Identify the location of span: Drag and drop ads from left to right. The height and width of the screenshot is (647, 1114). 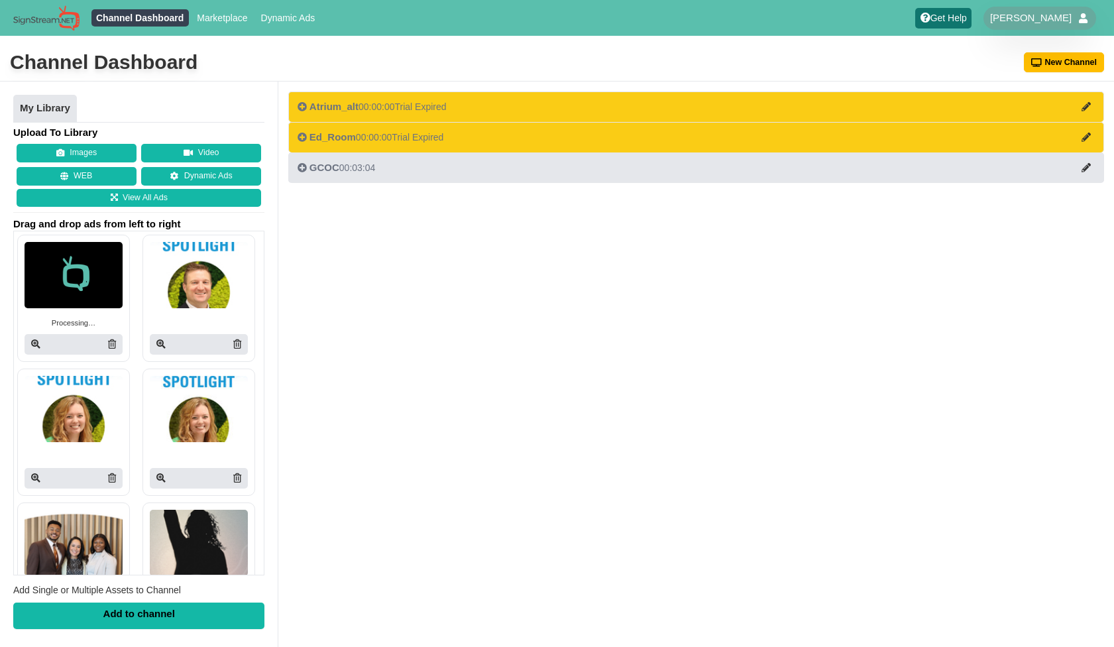
(138, 224).